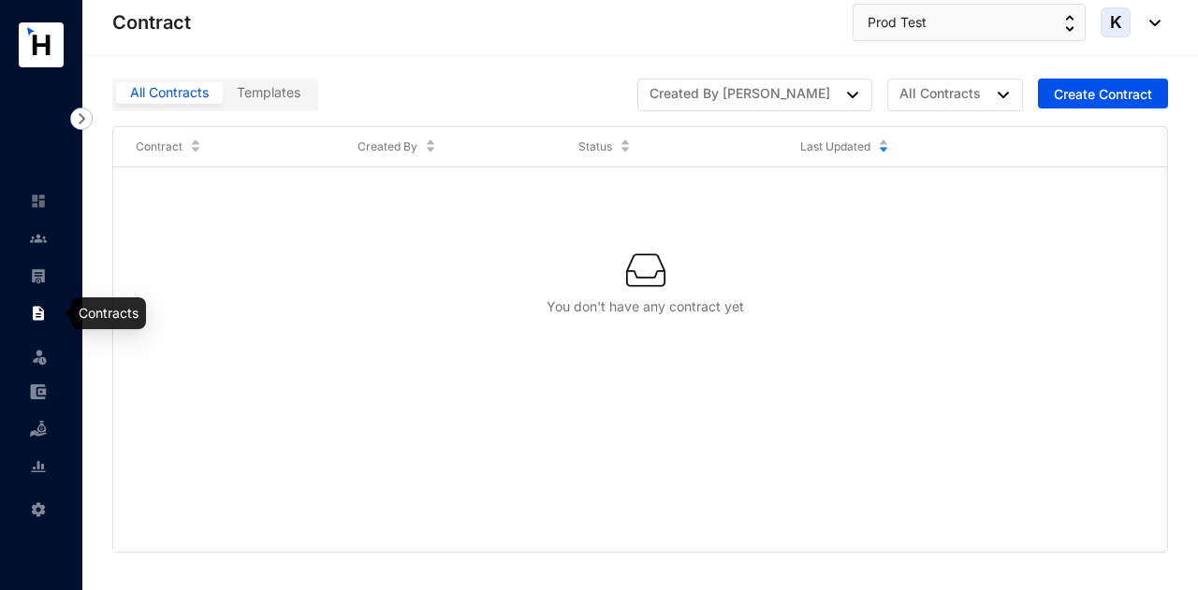  I want to click on span: K, so click(1115, 22).